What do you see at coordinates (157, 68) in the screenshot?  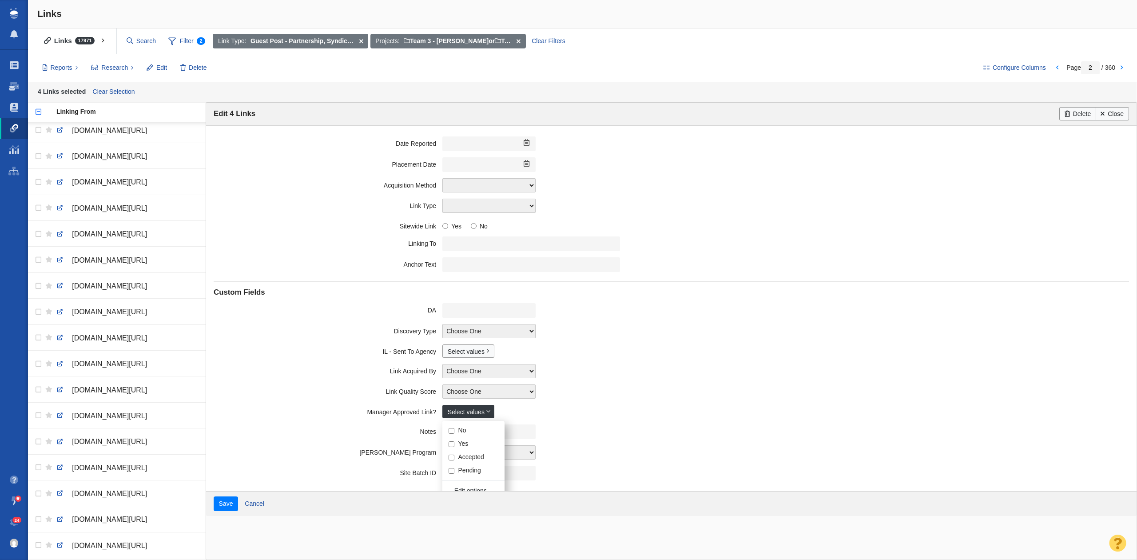 I see `button: Edit` at bounding box center [157, 68].